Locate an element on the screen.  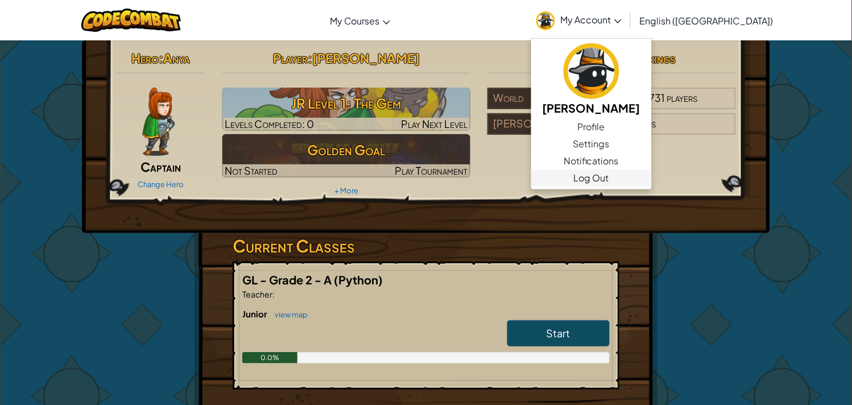
a: CodeCombat logo is located at coordinates (131, 20).